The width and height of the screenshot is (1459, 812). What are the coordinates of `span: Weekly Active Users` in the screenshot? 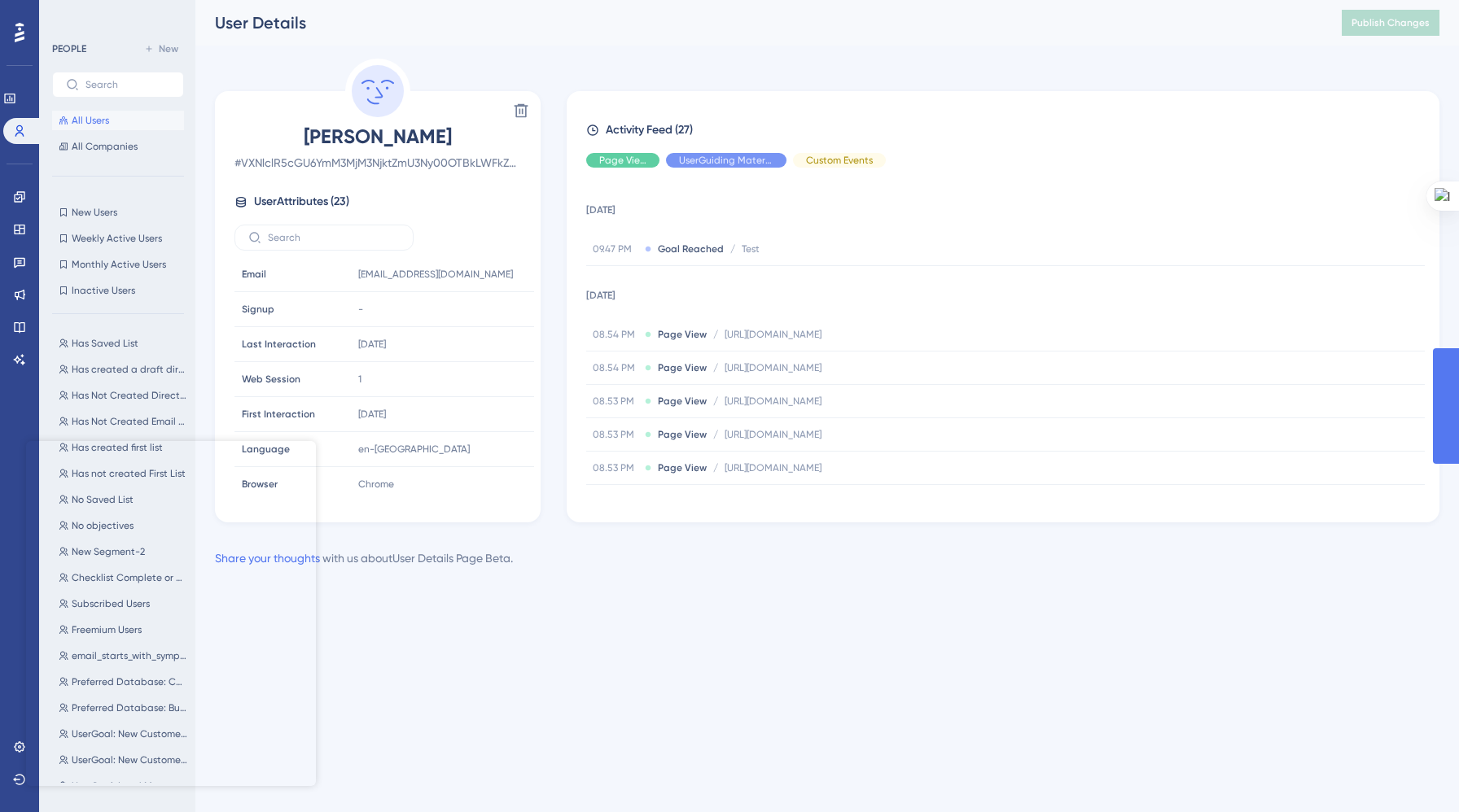 It's located at (116, 238).